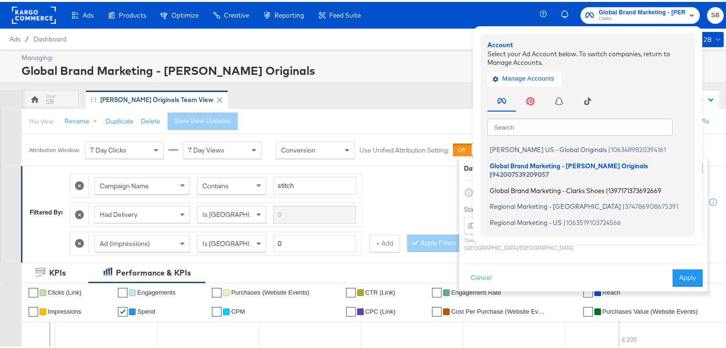  Describe the element at coordinates (345, 13) in the screenshot. I see `span: Feed Suite` at that location.